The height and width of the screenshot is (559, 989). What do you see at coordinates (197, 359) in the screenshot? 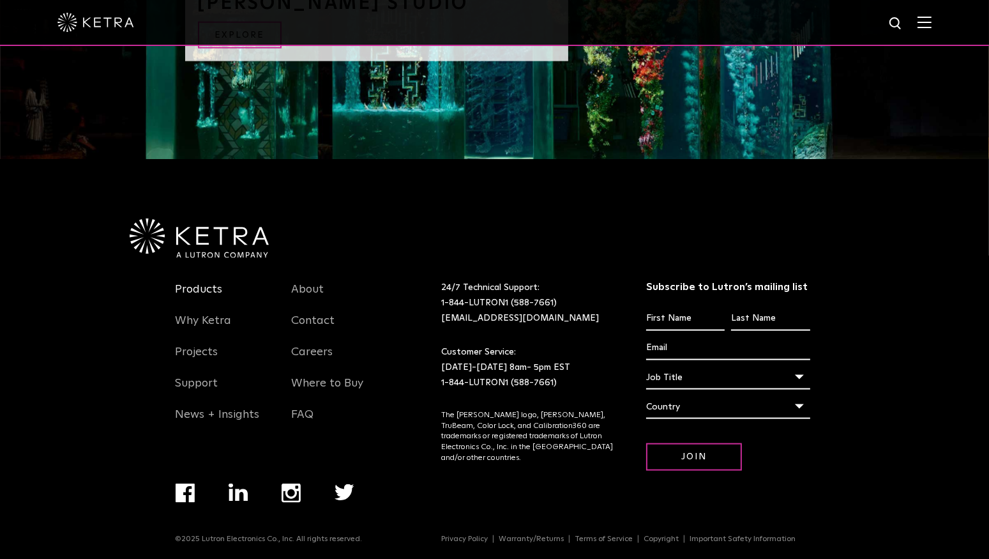
I see `a: Projects` at bounding box center [197, 359].